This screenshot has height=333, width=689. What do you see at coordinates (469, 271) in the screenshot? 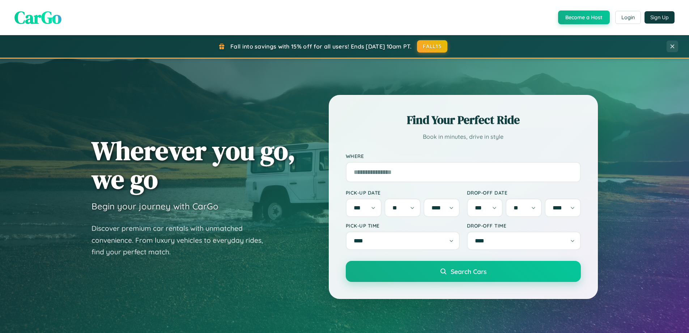
I see `span: Search Cars` at bounding box center [469, 271].